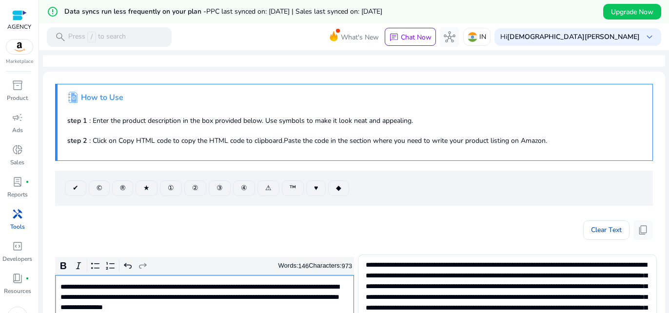  I want to click on button: chatChat Now, so click(410, 37).